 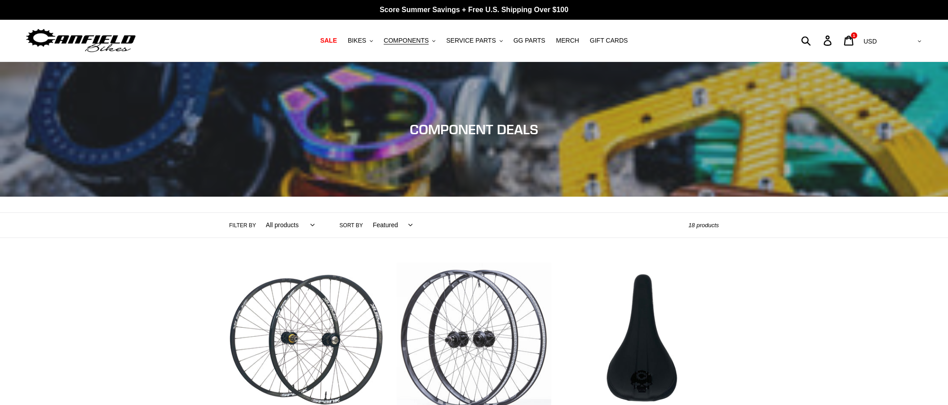 What do you see at coordinates (609, 40) in the screenshot?
I see `a: GIFT CARDS` at bounding box center [609, 40].